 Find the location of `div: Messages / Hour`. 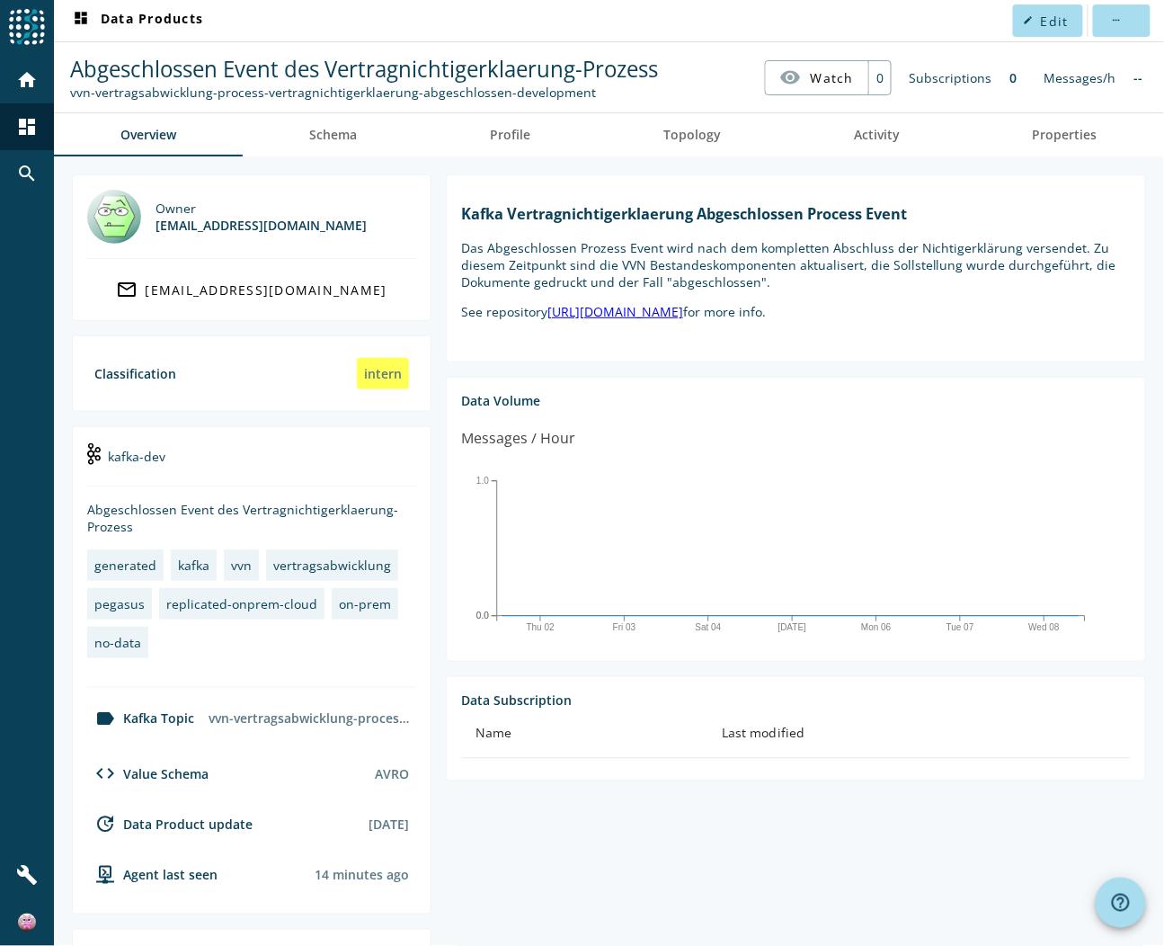

div: Messages / Hour is located at coordinates (518, 438).